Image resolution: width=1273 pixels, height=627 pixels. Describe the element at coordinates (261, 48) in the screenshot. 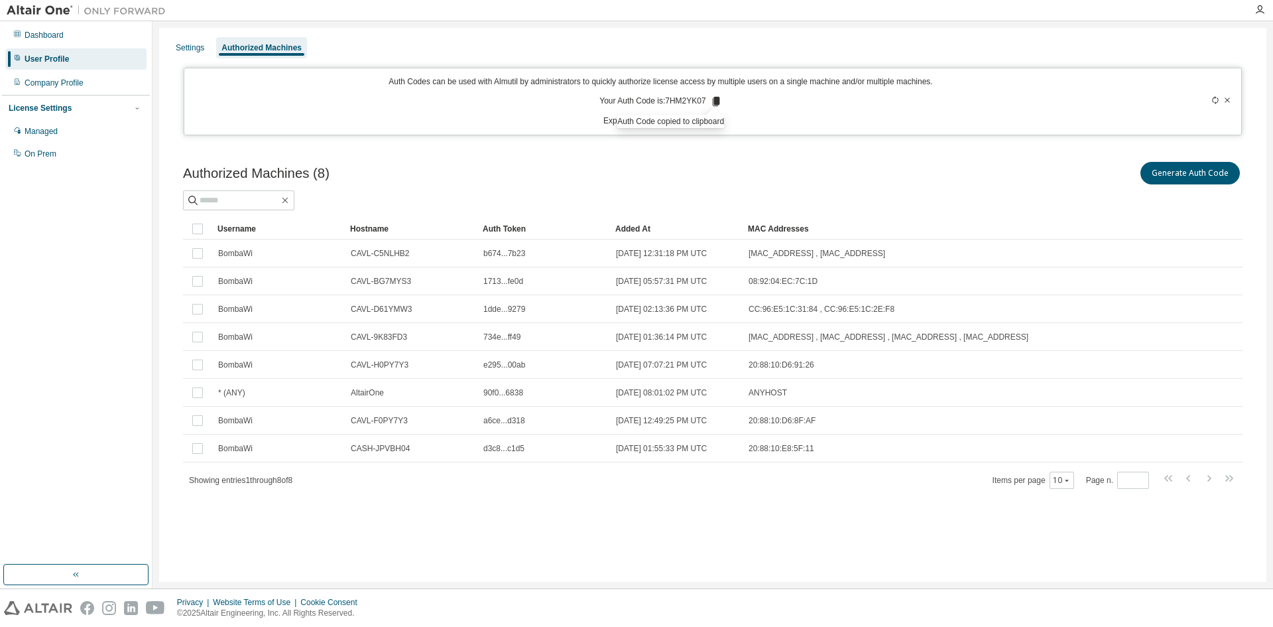

I see `div: Authorized Machines` at that location.